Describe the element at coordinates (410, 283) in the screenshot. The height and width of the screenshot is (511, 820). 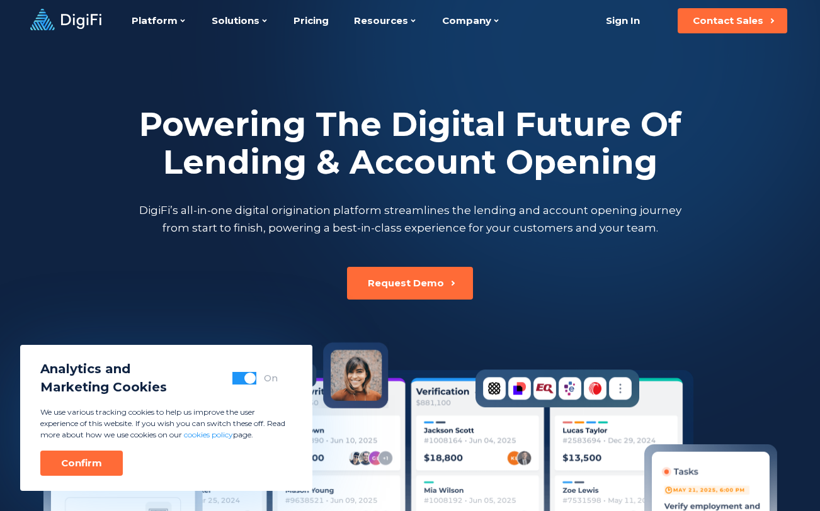
I see `button: Request Demo` at that location.